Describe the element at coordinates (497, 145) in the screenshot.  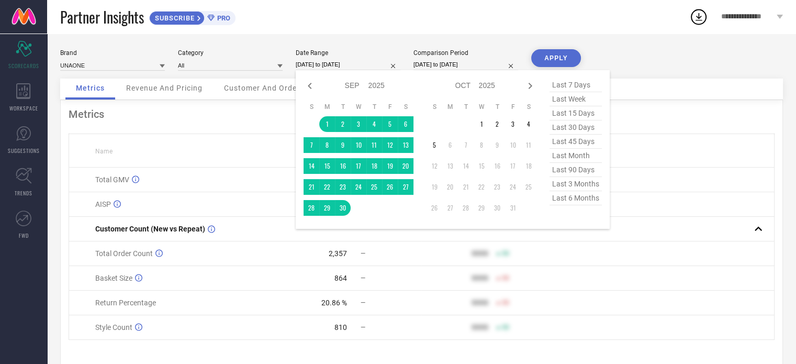
I see `td: Thu Oct 09 2025` at that location.